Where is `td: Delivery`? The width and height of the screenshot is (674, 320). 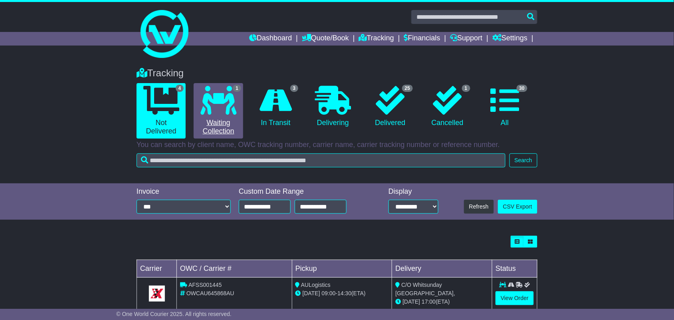 td: Delivery is located at coordinates (442, 269).